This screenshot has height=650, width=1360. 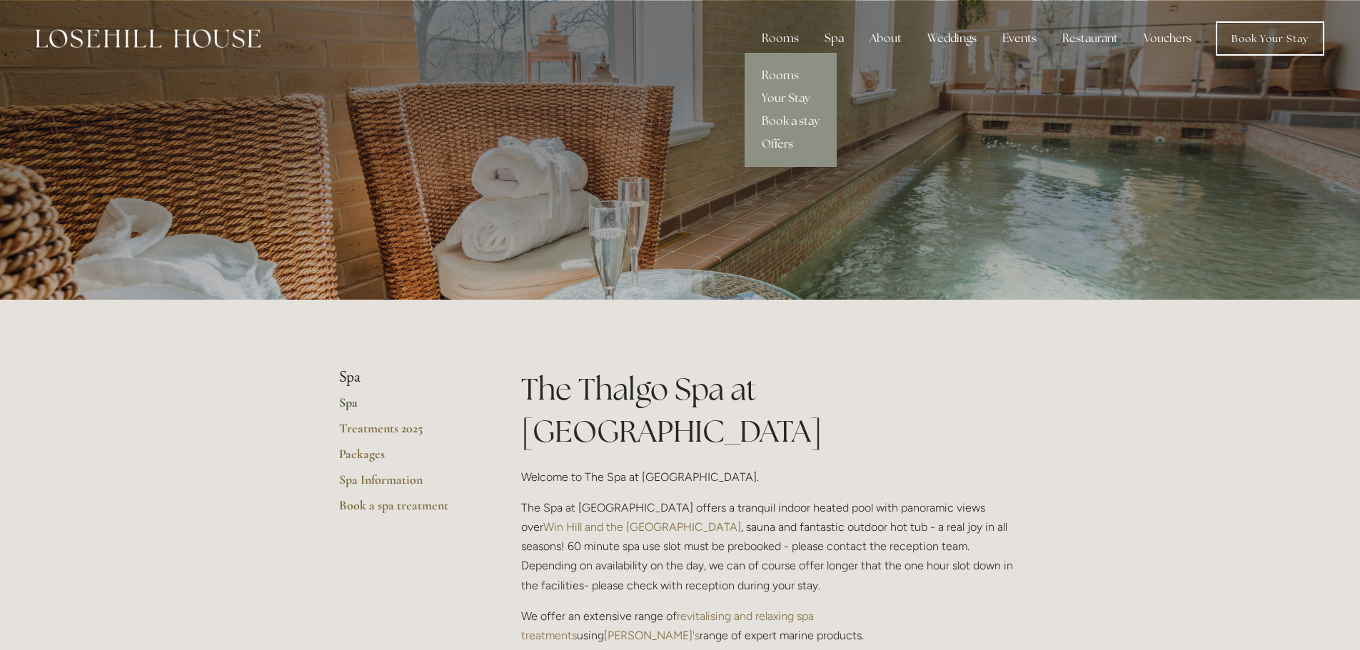 What do you see at coordinates (790, 144) in the screenshot?
I see `a: Offers` at bounding box center [790, 144].